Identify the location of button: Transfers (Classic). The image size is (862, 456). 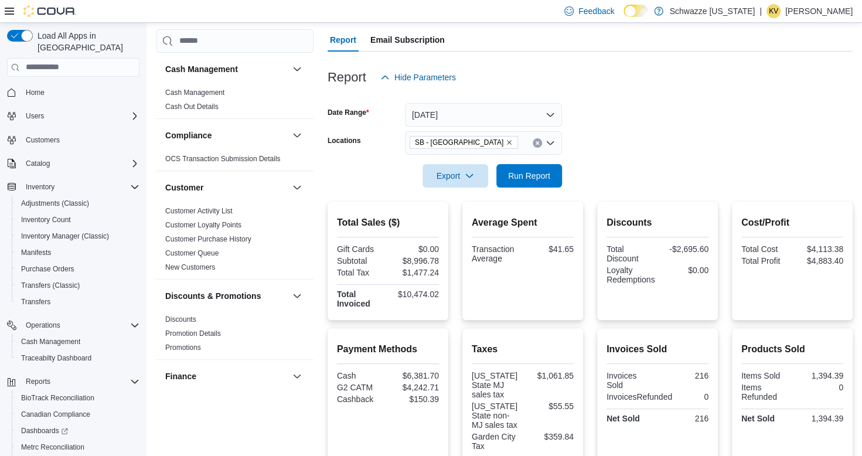
(78, 285).